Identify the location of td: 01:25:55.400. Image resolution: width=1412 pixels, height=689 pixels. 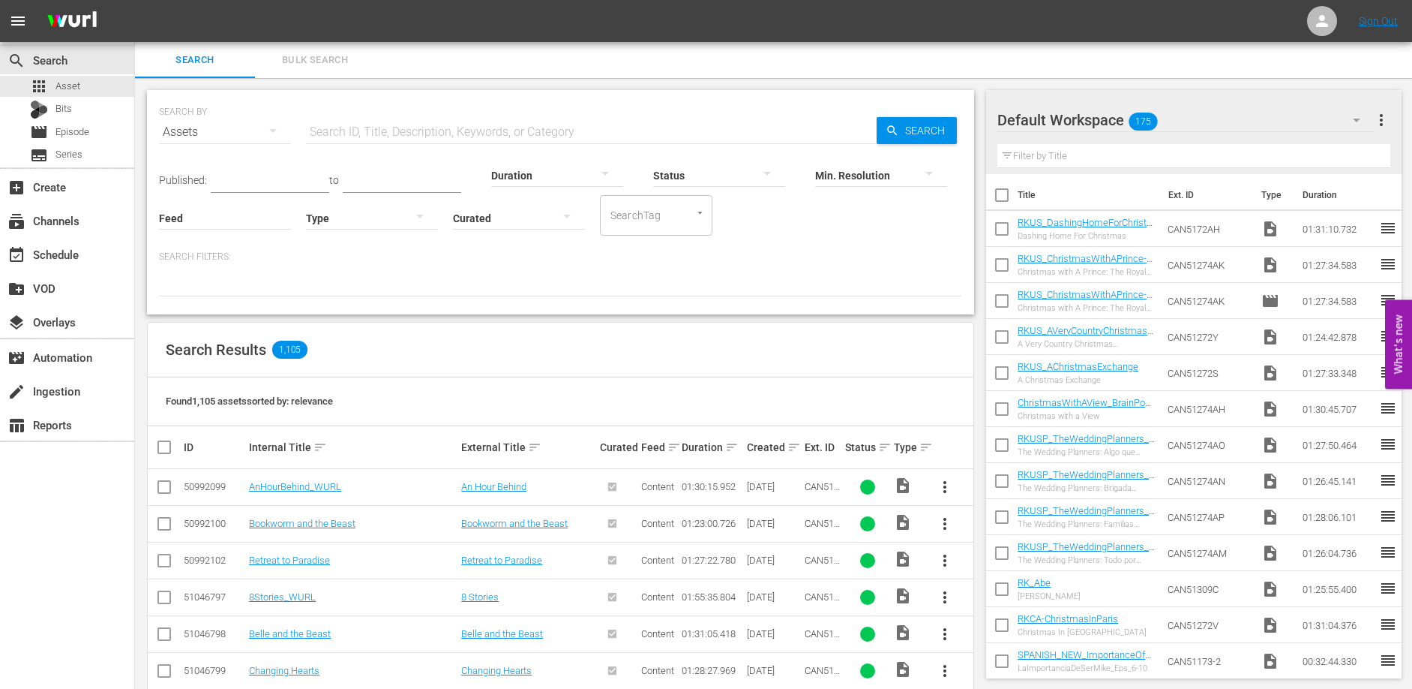
(1338, 589).